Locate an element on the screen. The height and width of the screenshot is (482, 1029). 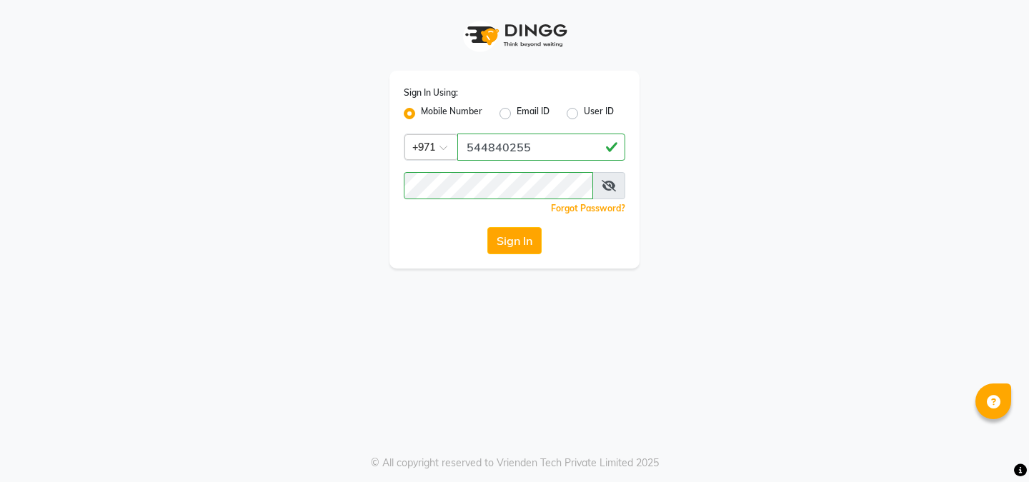
label: Email ID is located at coordinates (533, 114).